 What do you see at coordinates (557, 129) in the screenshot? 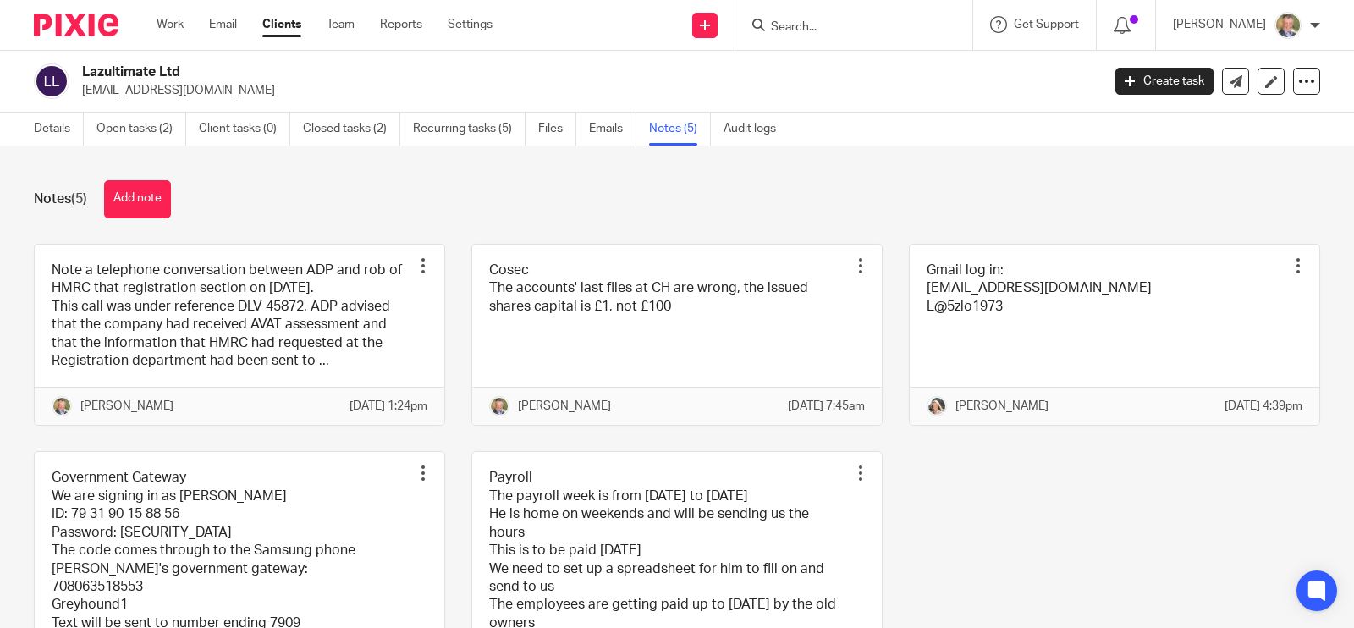
I see `a: Files` at bounding box center [557, 129].